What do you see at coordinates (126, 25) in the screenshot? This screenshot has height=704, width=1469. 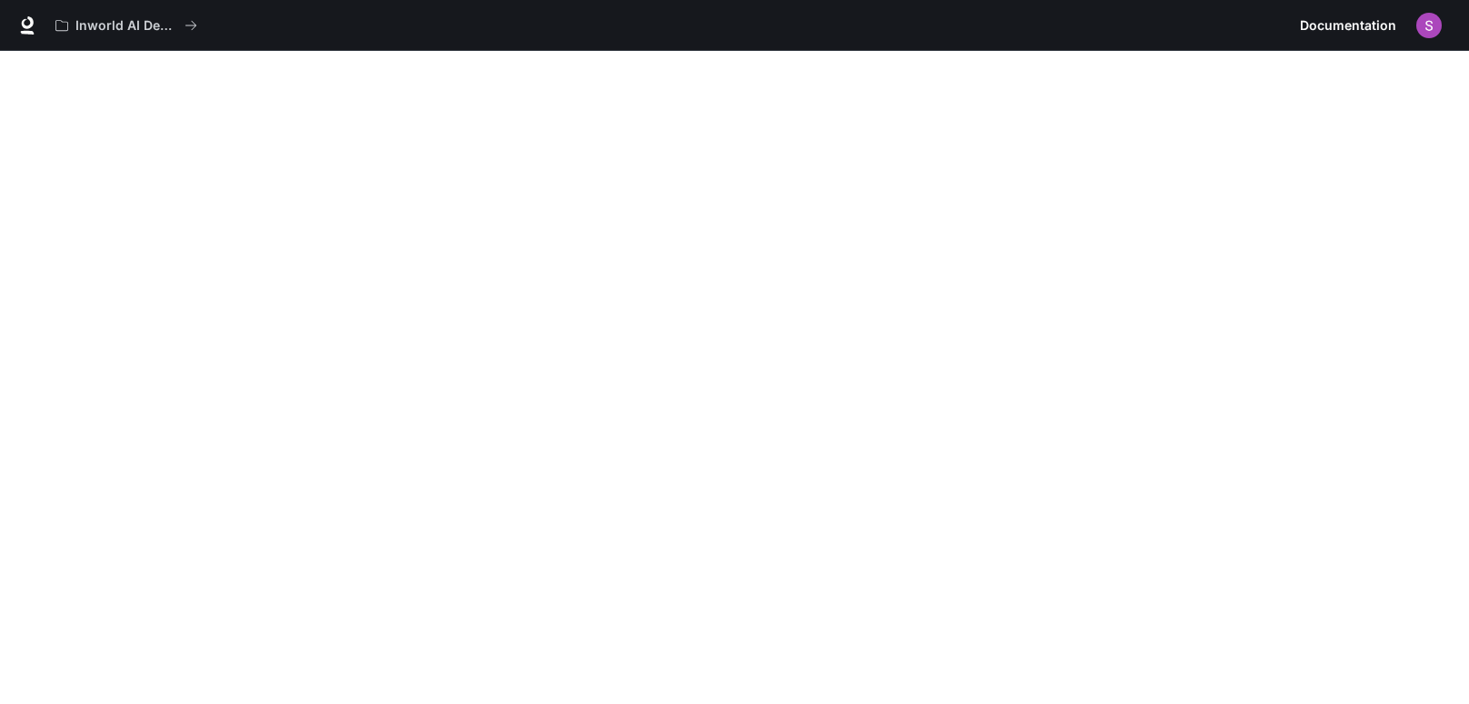 I see `p: Inworld AI Demos` at bounding box center [126, 25].